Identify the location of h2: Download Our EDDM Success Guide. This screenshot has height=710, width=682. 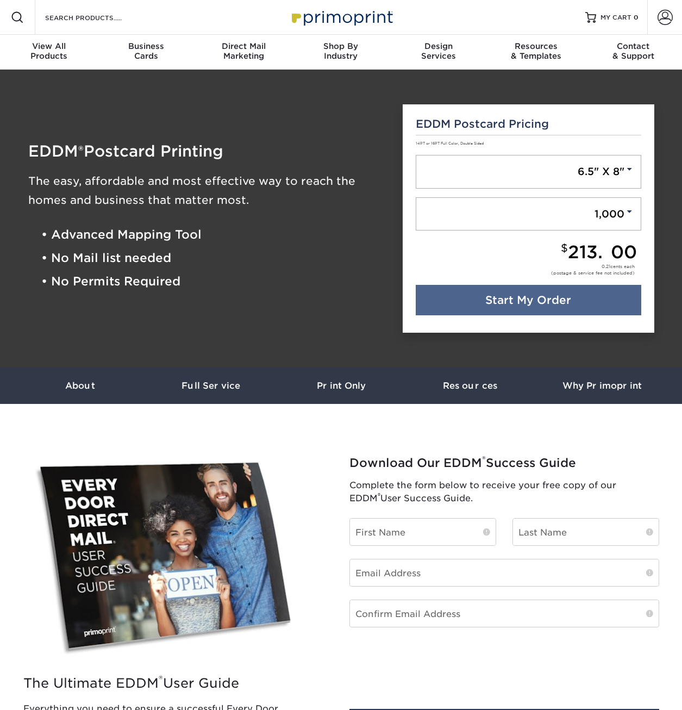
(504, 463).